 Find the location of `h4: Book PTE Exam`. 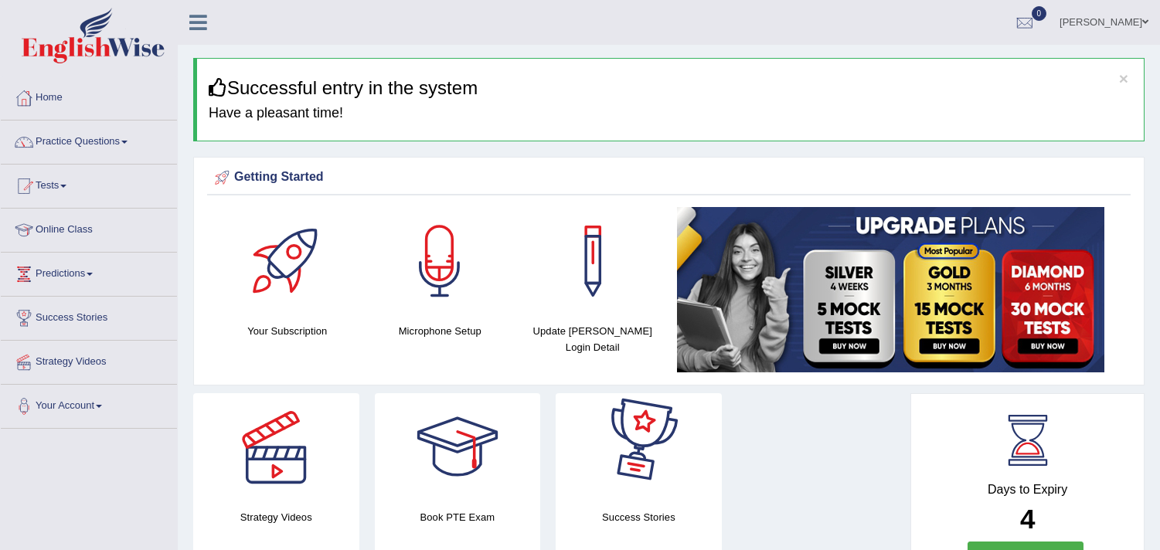

h4: Book PTE Exam is located at coordinates (457, 517).